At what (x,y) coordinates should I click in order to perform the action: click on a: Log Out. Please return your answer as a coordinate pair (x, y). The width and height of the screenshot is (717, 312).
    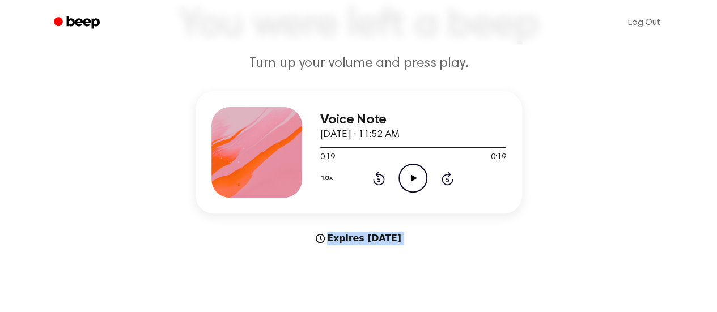
    Looking at the image, I should click on (644, 23).